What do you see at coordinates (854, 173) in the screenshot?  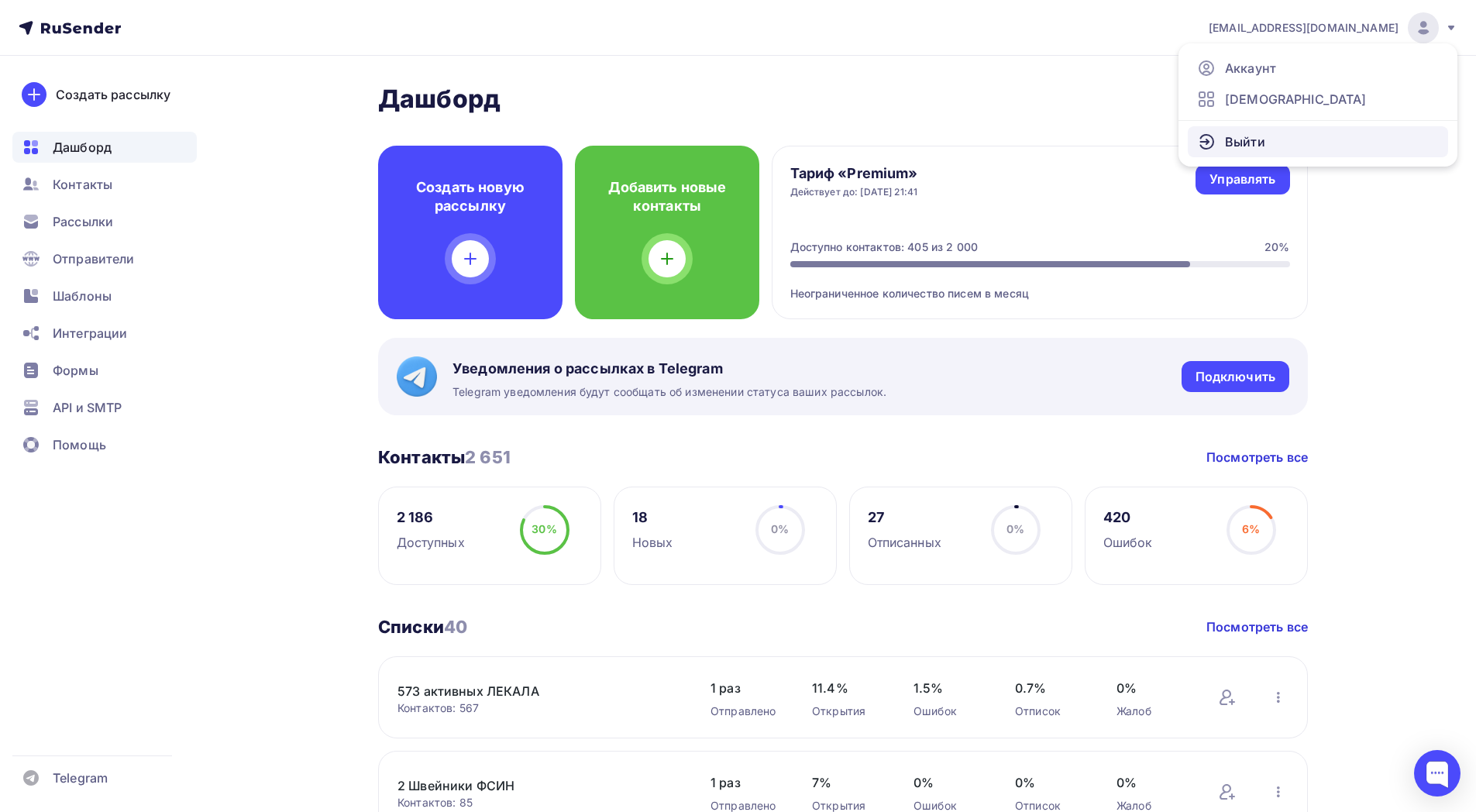 I see `h4: Тариф «Premium»` at bounding box center [854, 173].